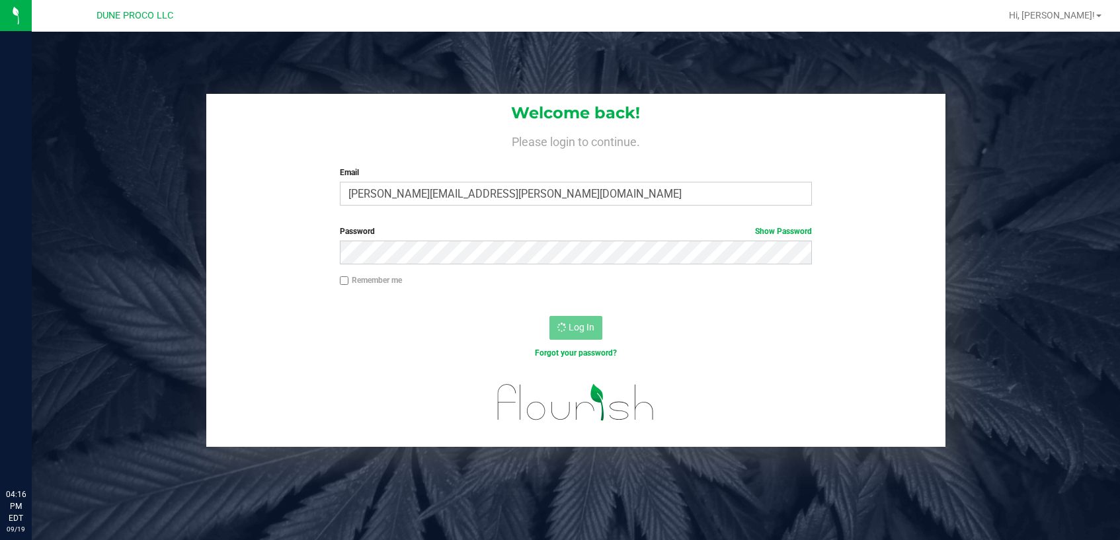 This screenshot has height=540, width=1120. I want to click on label: Email, so click(576, 173).